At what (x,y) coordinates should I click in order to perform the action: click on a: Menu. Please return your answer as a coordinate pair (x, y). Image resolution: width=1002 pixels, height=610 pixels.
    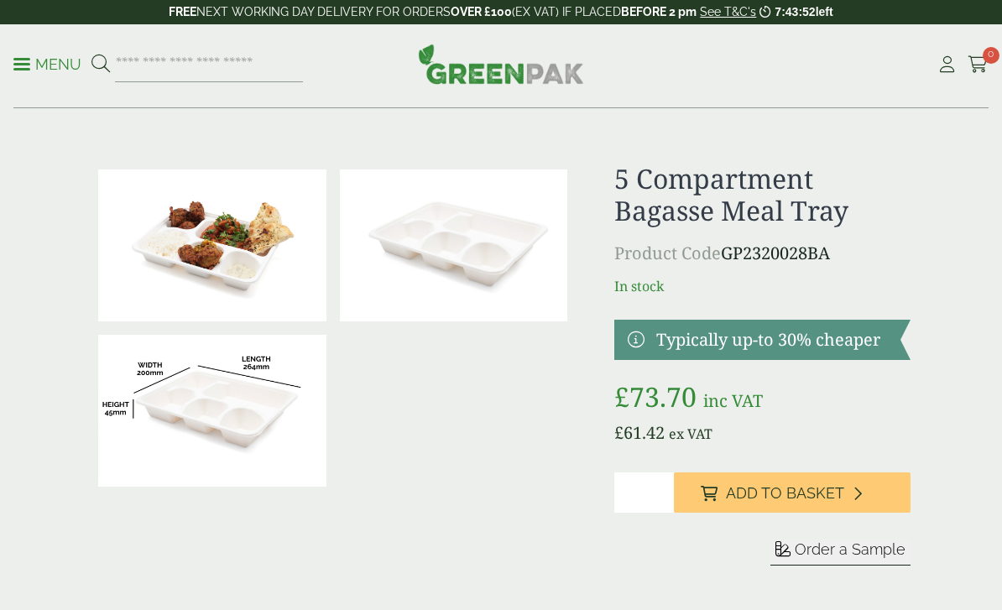
    Looking at the image, I should click on (47, 63).